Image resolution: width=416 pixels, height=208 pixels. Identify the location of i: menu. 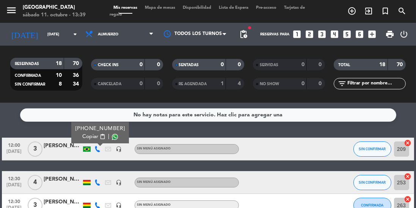
(11, 10).